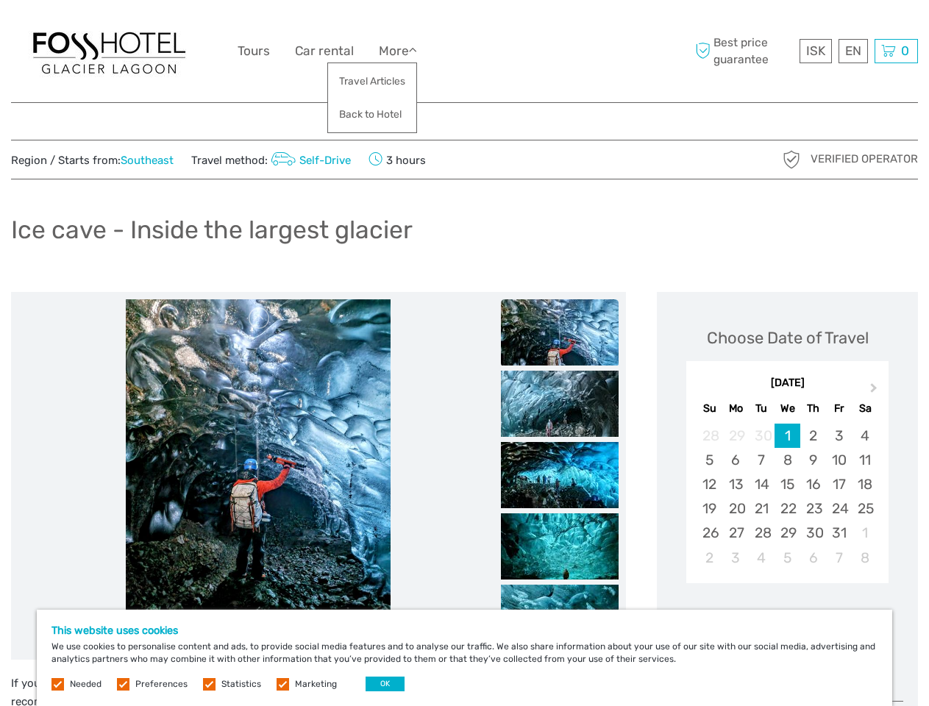  I want to click on div: Choose Friday, October 24th, 2025, so click(838, 508).